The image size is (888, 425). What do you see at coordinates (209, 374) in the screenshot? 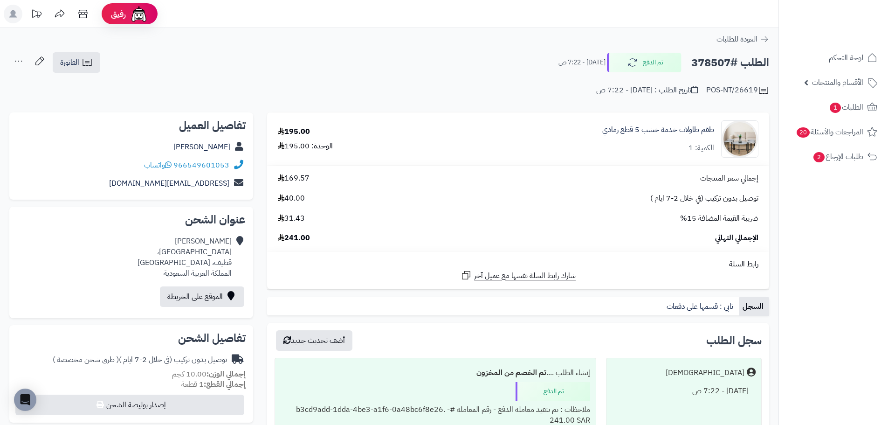
I see `small: 10.00 كجم` at bounding box center [209, 374].